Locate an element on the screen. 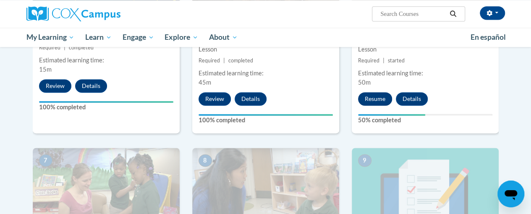 The width and height of the screenshot is (531, 214). span: 7 is located at coordinates (46, 161).